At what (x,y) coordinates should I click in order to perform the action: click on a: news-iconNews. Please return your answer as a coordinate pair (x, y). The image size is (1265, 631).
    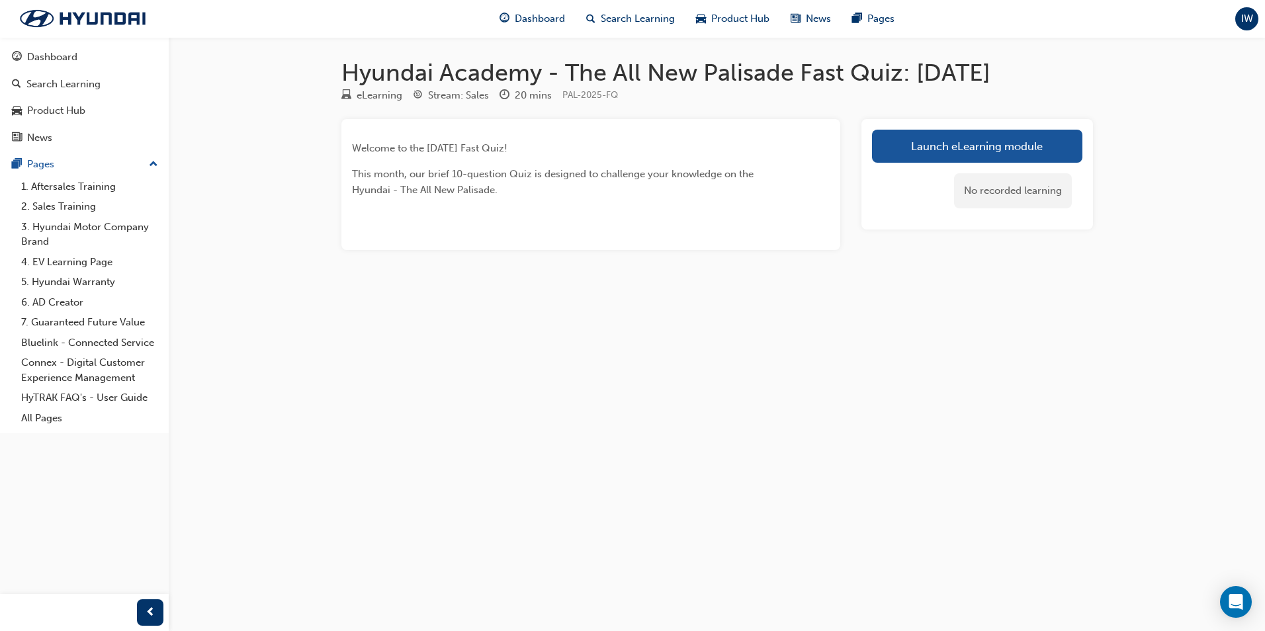
    Looking at the image, I should click on (811, 19).